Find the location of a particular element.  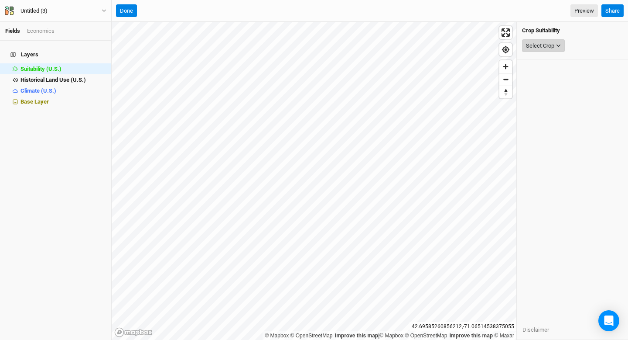

button: Disclaimer is located at coordinates (536, 329).